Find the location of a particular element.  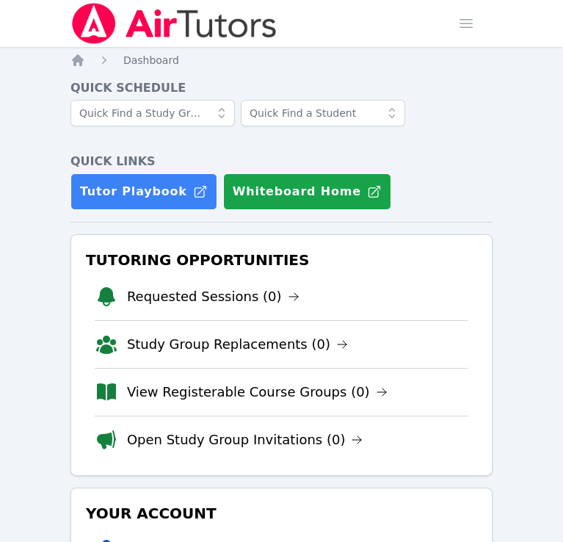

span: Dashboard is located at coordinates (151, 60).